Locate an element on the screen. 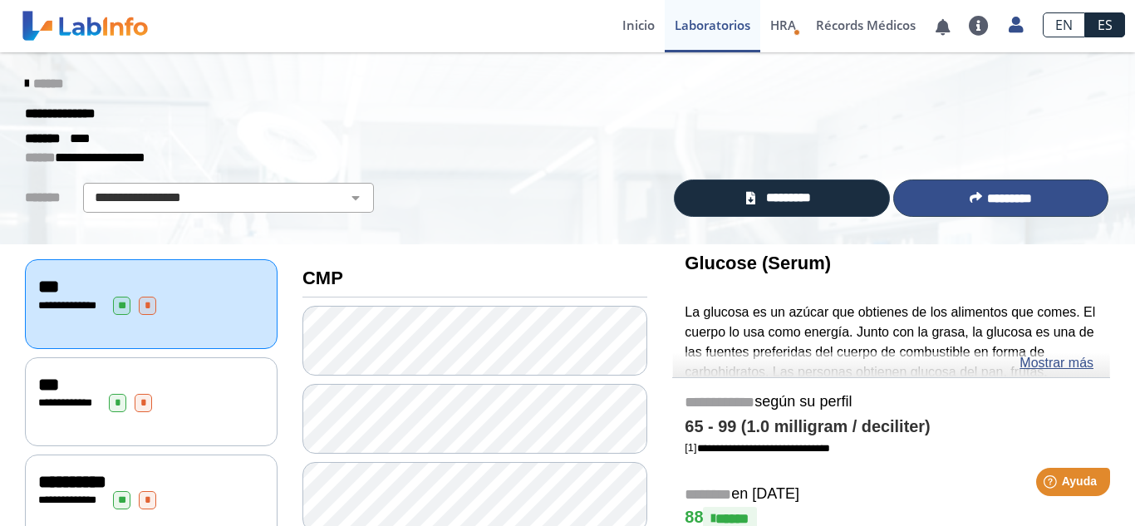 Image resolution: width=1135 pixels, height=526 pixels. b: Glucose (Serum) is located at coordinates (758, 263).